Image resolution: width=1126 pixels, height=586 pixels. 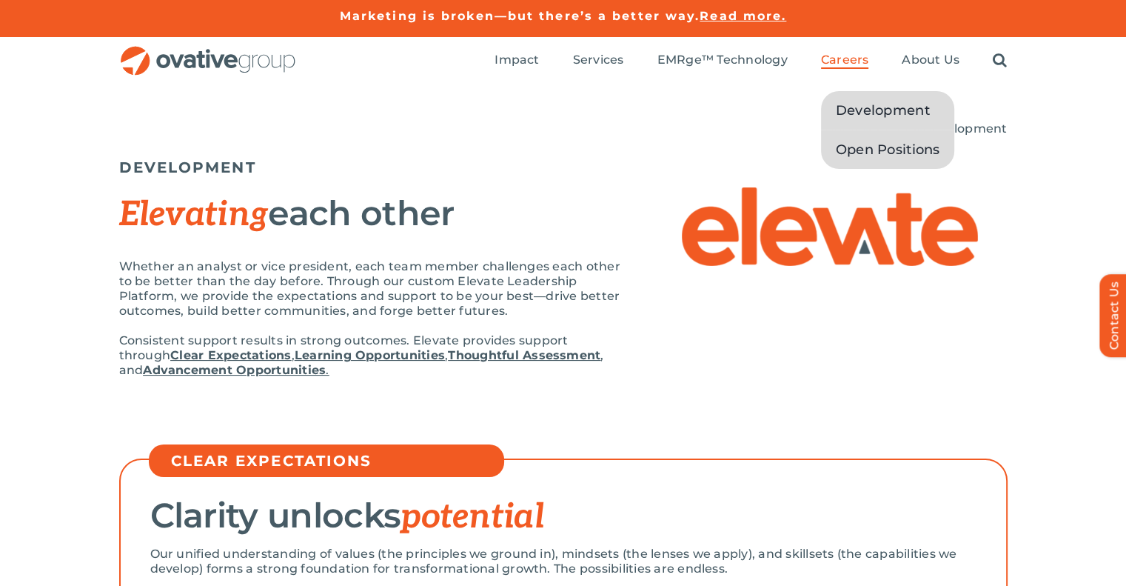 I want to click on span: Elevating, so click(x=194, y=215).